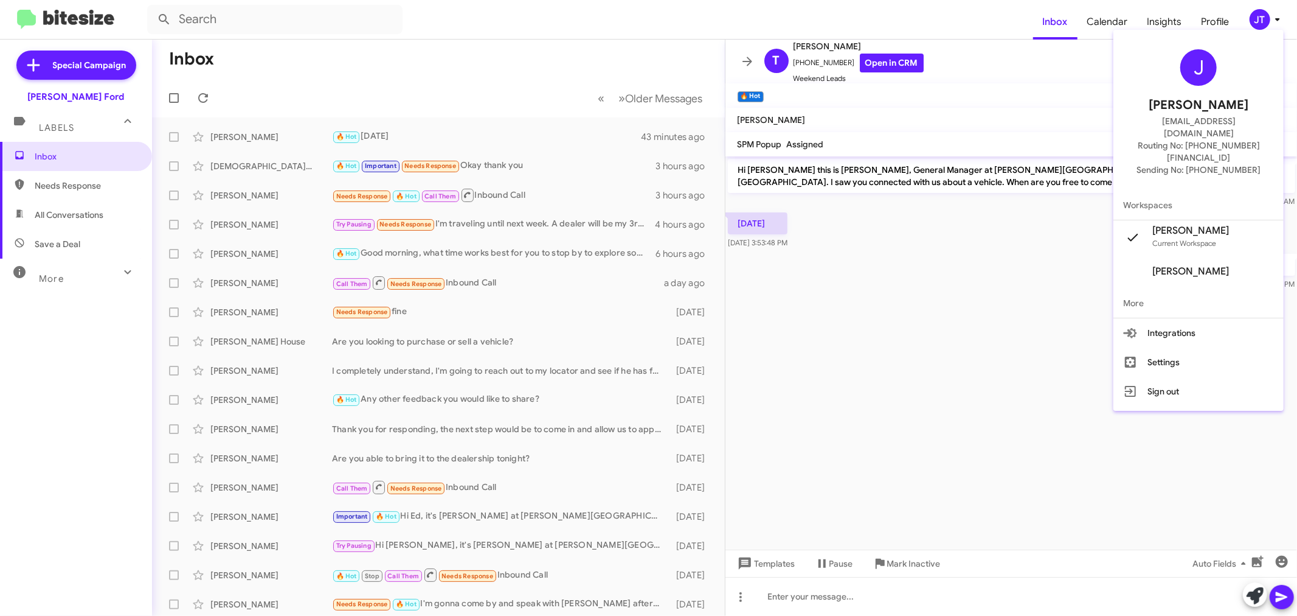 Image resolution: width=1297 pixels, height=616 pixels. Describe the element at coordinates (1199, 391) in the screenshot. I see `button: Sign out` at that location.